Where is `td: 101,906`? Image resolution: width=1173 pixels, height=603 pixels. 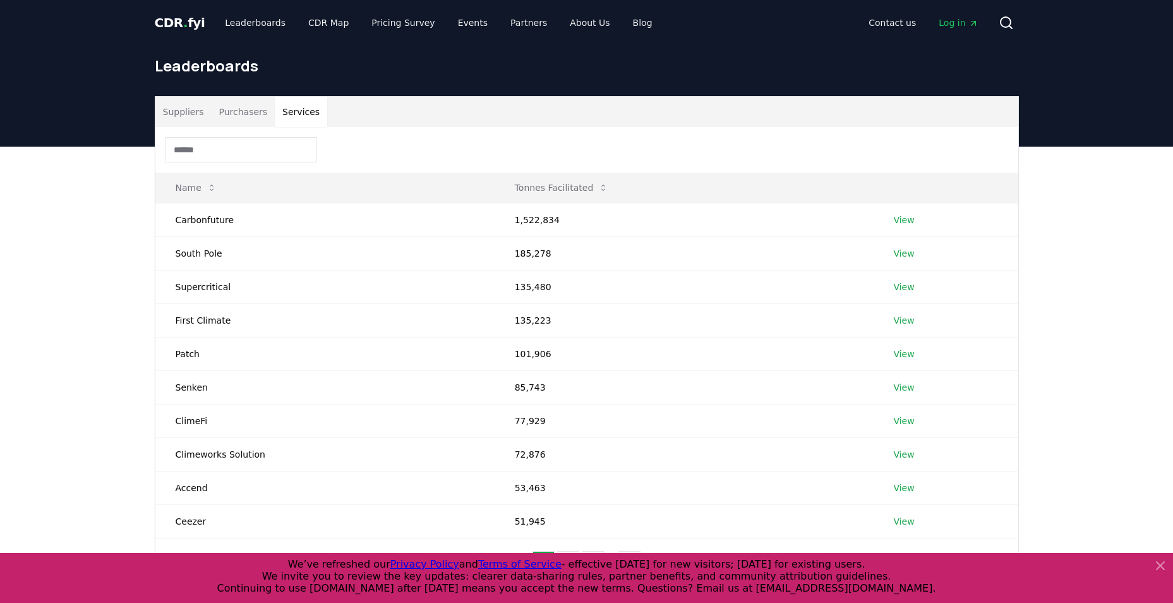 td: 101,906 is located at coordinates (684, 353).